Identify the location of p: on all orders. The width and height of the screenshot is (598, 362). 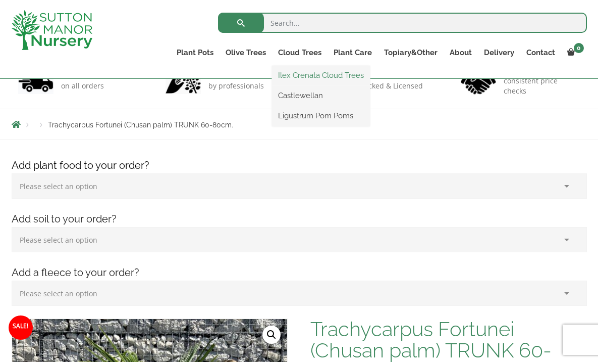
(86, 86).